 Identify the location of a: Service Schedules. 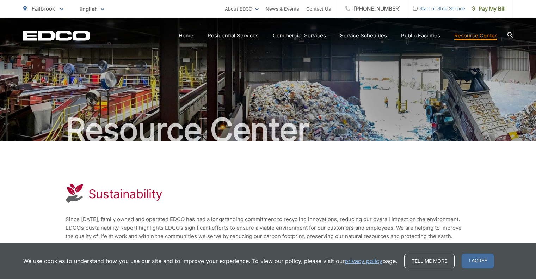
(363, 36).